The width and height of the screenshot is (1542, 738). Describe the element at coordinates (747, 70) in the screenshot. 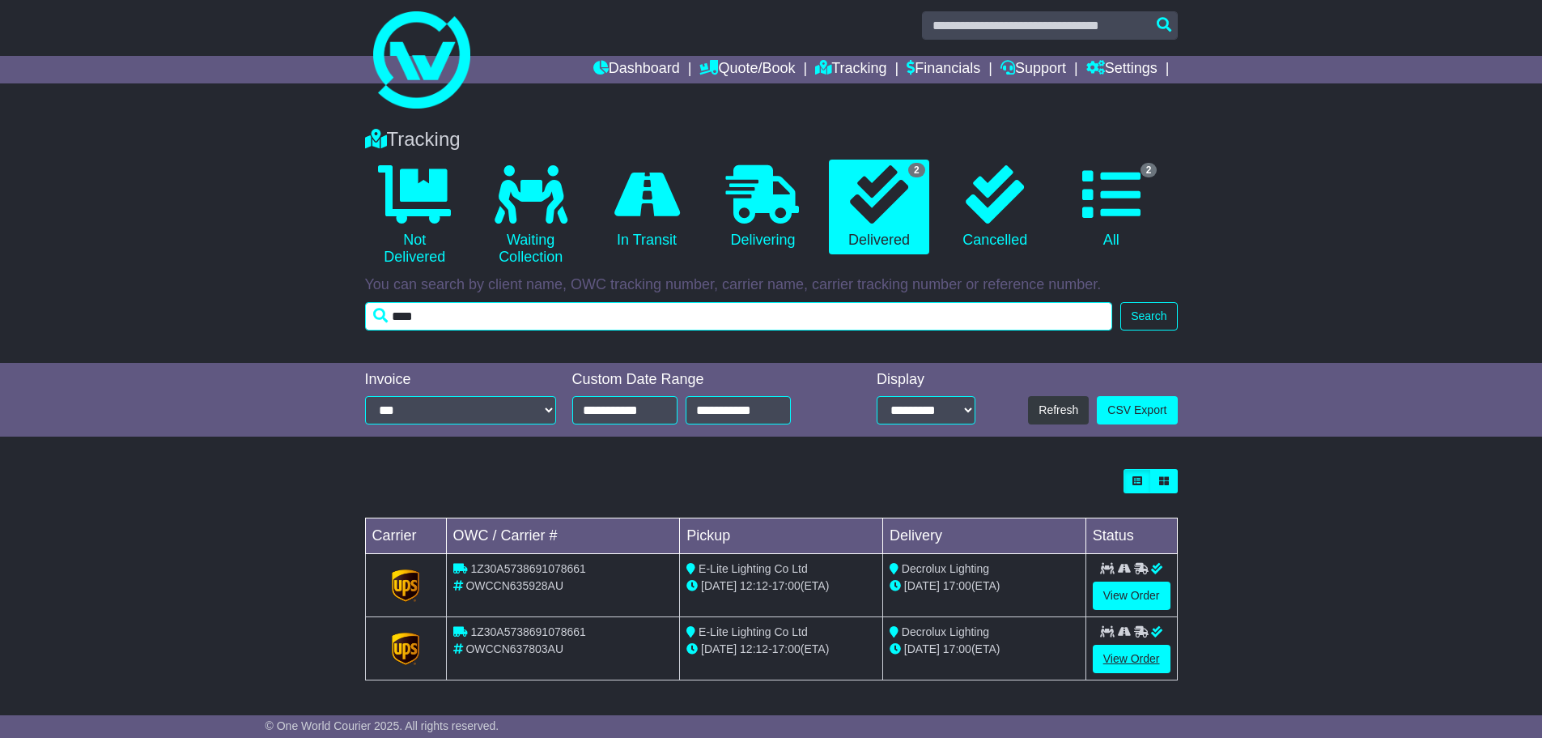

I see `a: Quote/Book` at that location.